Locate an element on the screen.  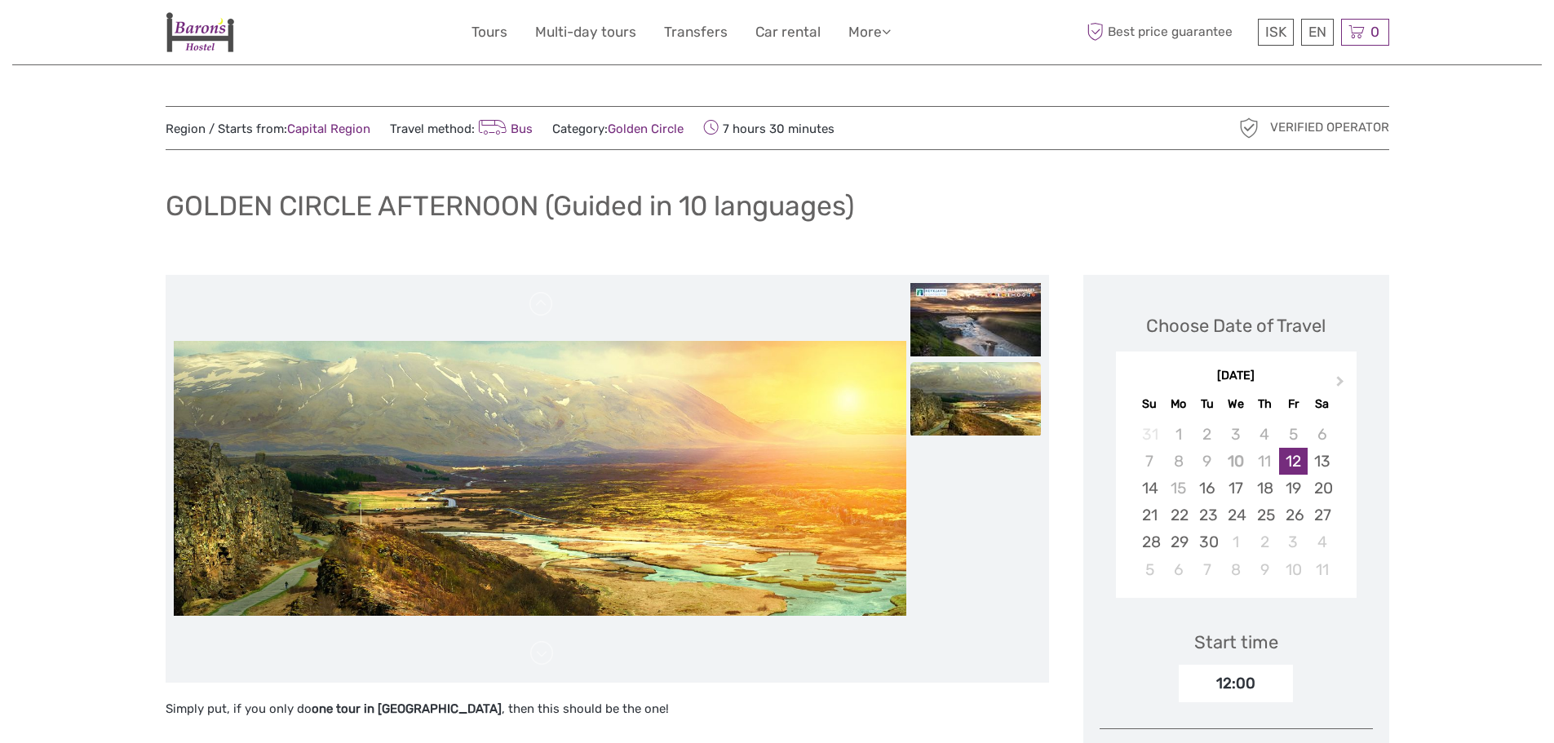
div: Not available Thursday, September 4th, 2025 is located at coordinates (1264, 434).